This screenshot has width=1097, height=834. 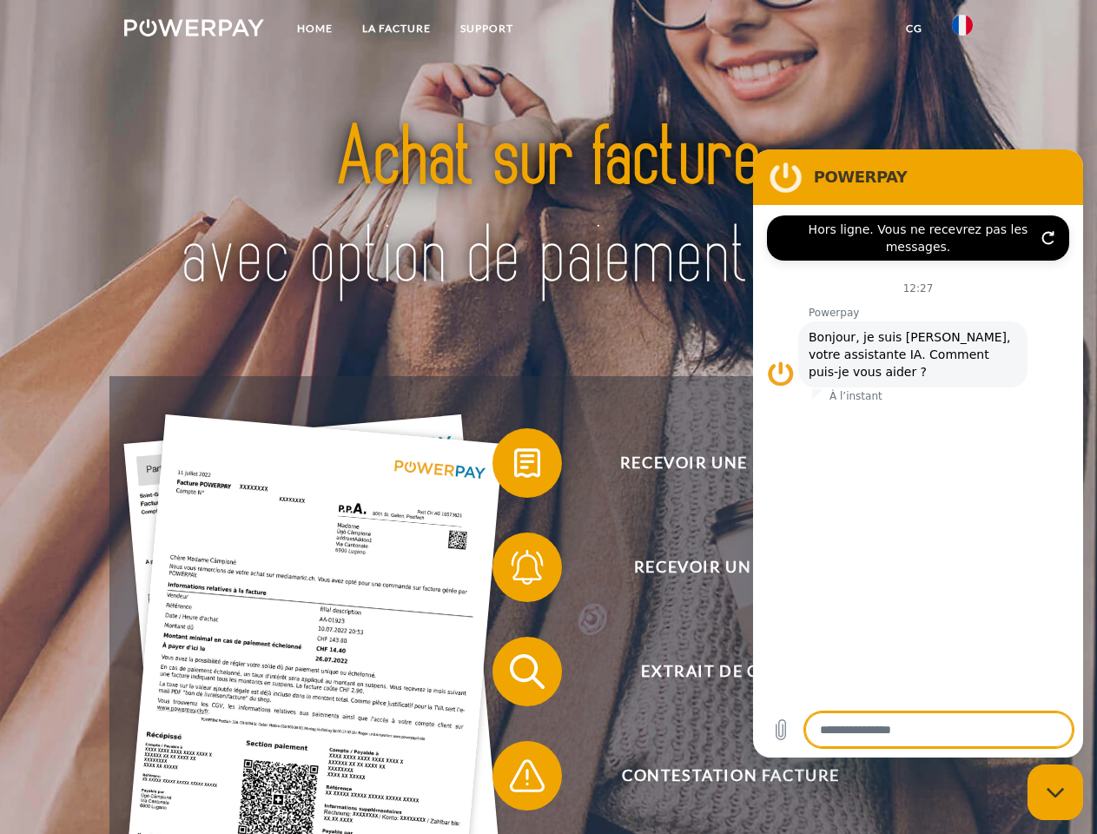 I want to click on a: Support, so click(x=486, y=29).